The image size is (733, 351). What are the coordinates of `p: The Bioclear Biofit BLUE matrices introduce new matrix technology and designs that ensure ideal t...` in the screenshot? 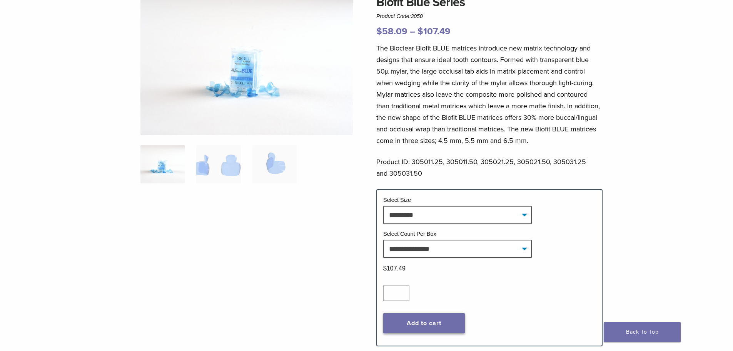 It's located at (489, 94).